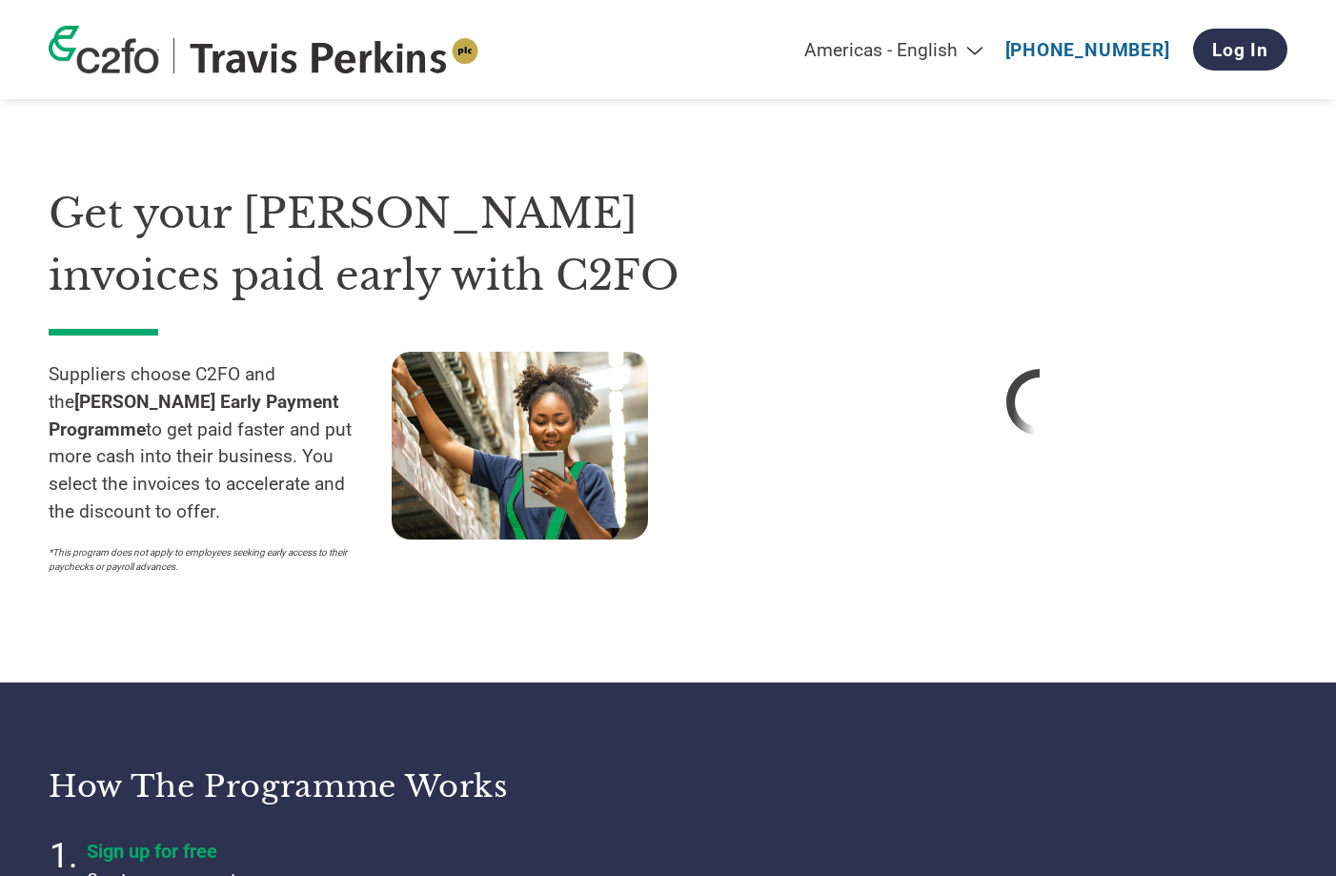 Image resolution: width=1336 pixels, height=876 pixels. Describe the element at coordinates (220, 443) in the screenshot. I see `p: Suppliers choose C2FO and the to get paid faster and put more cash into their business. You selec...` at that location.